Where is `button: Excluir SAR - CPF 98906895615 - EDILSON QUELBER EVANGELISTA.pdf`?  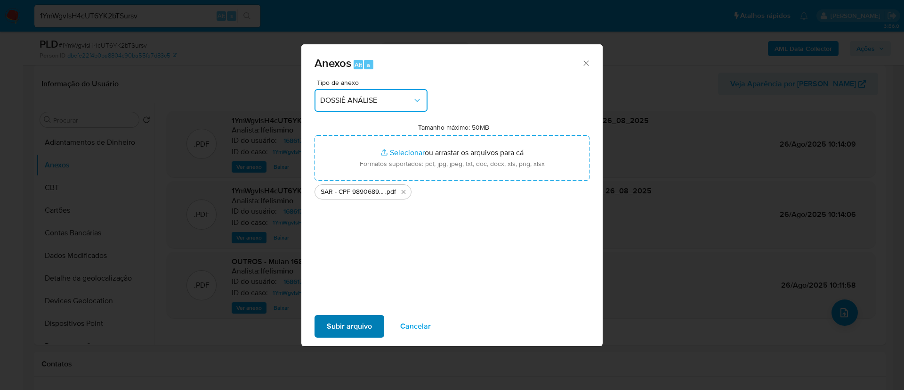 button: Excluir SAR - CPF 98906895615 - EDILSON QUELBER EVANGELISTA.pdf is located at coordinates (404, 192).